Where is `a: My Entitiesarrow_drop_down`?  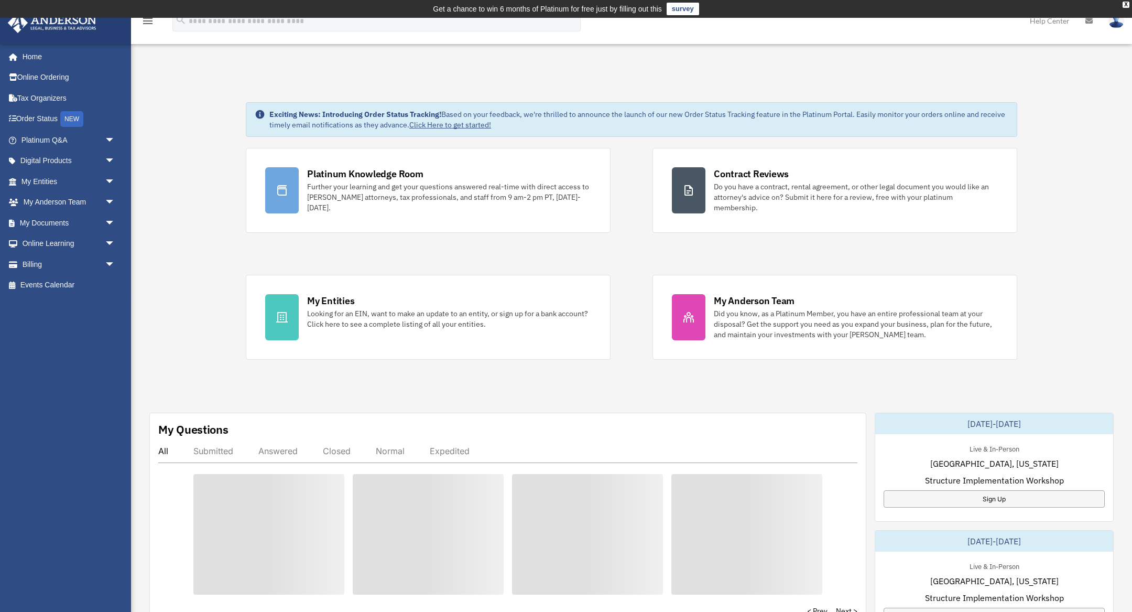 a: My Entitiesarrow_drop_down is located at coordinates (69, 181).